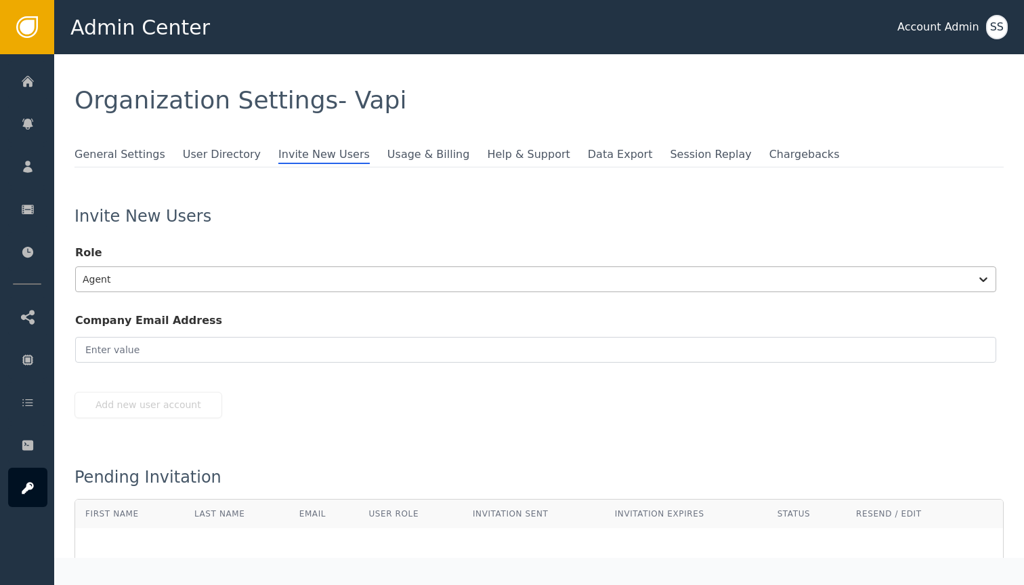  I want to click on span: Invite New Users, so click(324, 155).